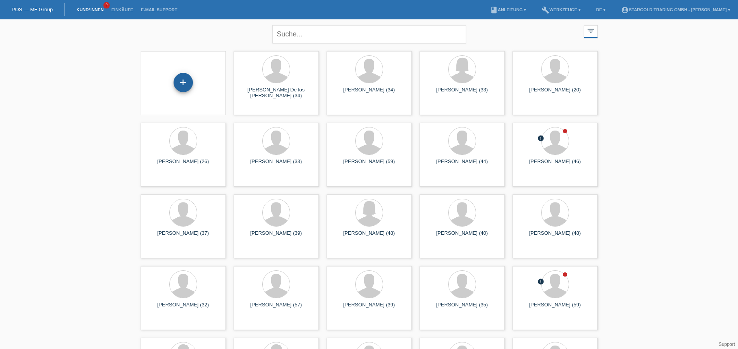 The height and width of the screenshot is (349, 738). I want to click on a: Kund*innen, so click(90, 10).